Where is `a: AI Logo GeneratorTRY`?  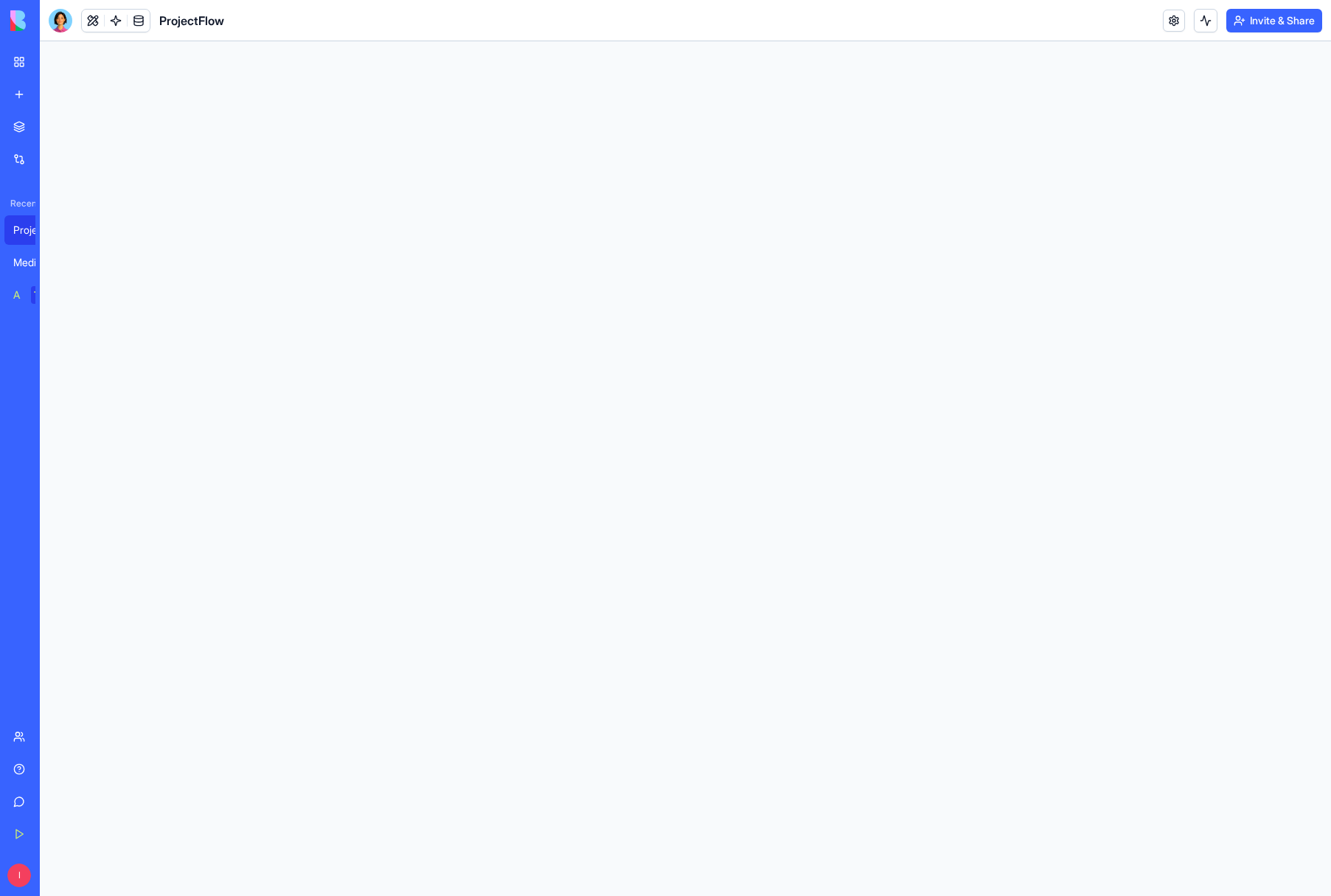 a: AI Logo GeneratorTRY is located at coordinates (34, 295).